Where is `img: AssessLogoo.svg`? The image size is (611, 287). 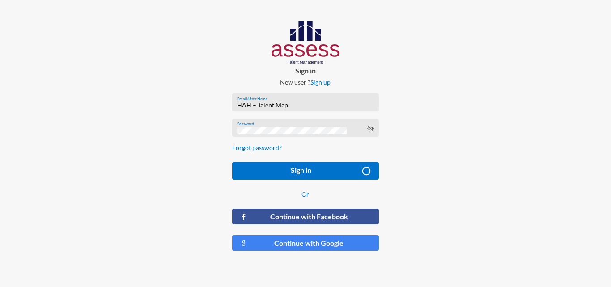 img: AssessLogoo.svg is located at coordinates (305, 43).